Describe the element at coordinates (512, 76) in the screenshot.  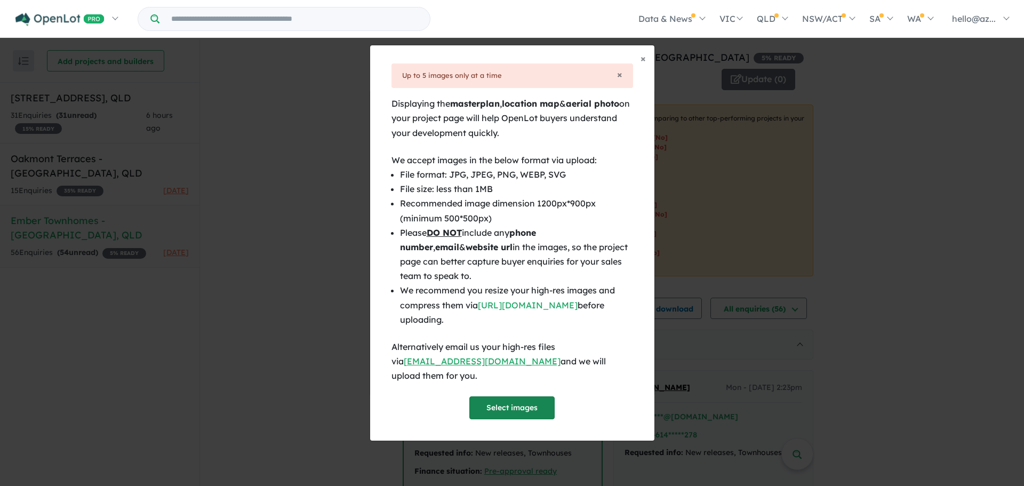
I see `div: Up to 5 images only at a time` at that location.